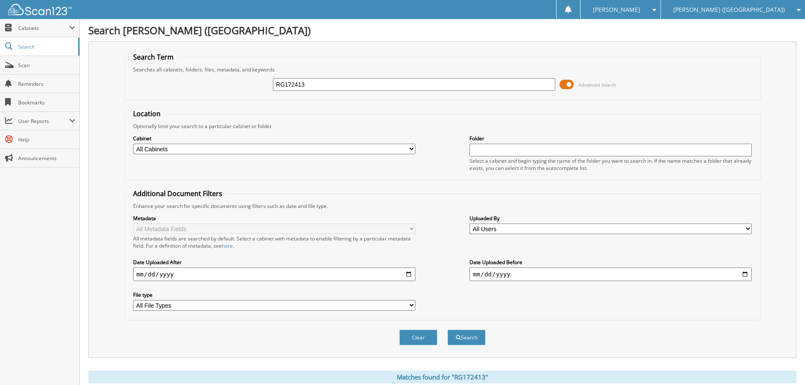  Describe the element at coordinates (153, 57) in the screenshot. I see `legend: Search Term` at that location.